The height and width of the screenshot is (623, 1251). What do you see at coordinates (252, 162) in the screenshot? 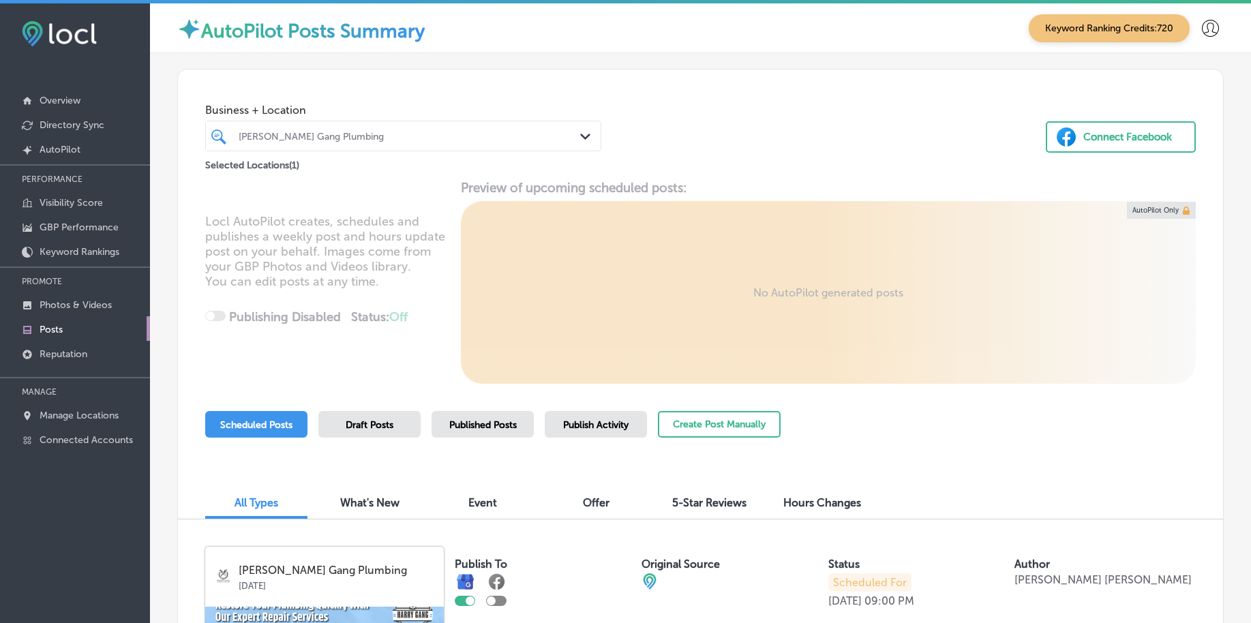
I see `p: Selected Locations ( 1 )` at bounding box center [252, 162].